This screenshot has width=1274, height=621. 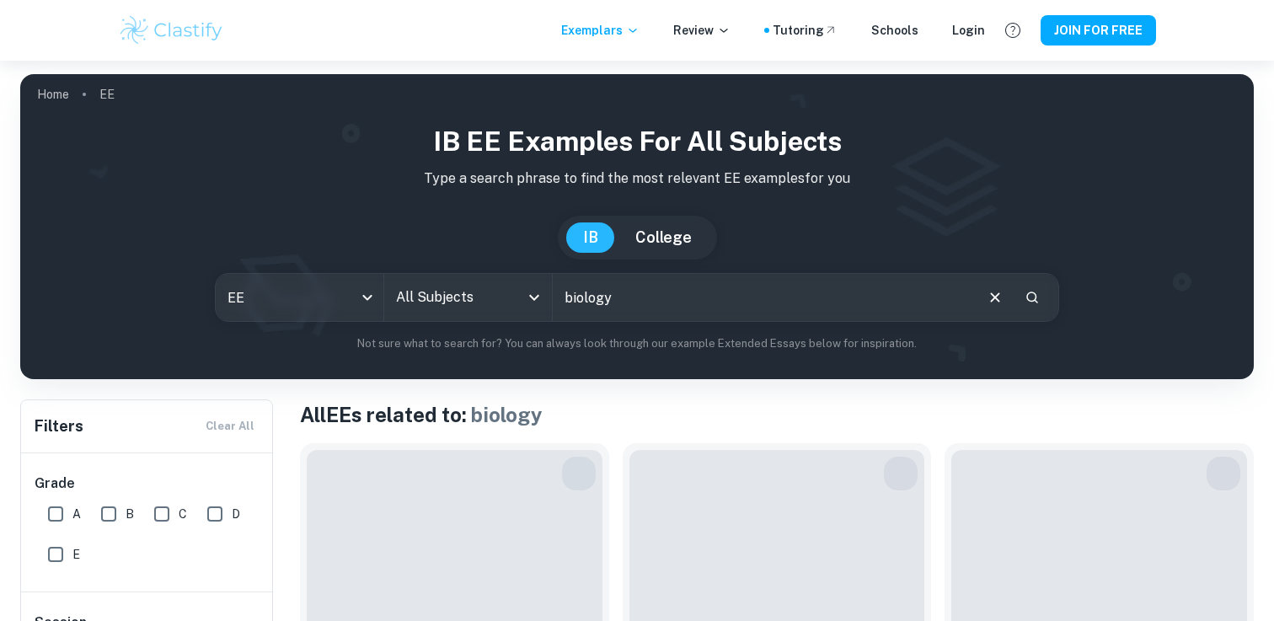 I want to click on h1: All EEs related to:, so click(x=777, y=415).